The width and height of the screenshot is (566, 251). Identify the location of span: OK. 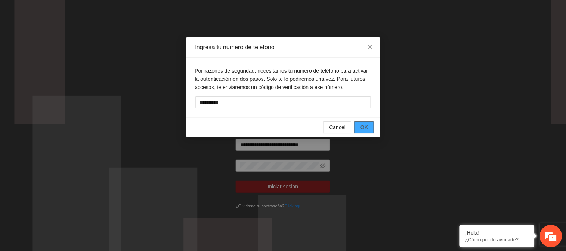
(364, 128).